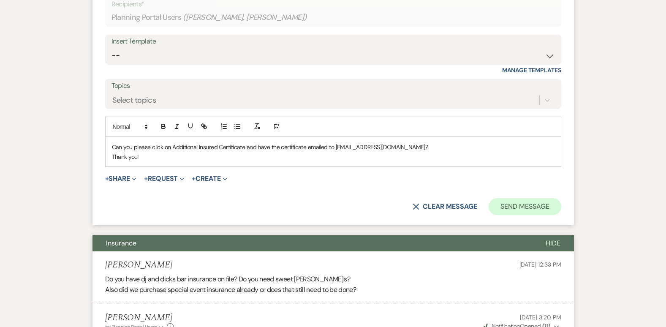 The width and height of the screenshot is (666, 327). What do you see at coordinates (312, 243) in the screenshot?
I see `button: Insurance` at bounding box center [312, 243].